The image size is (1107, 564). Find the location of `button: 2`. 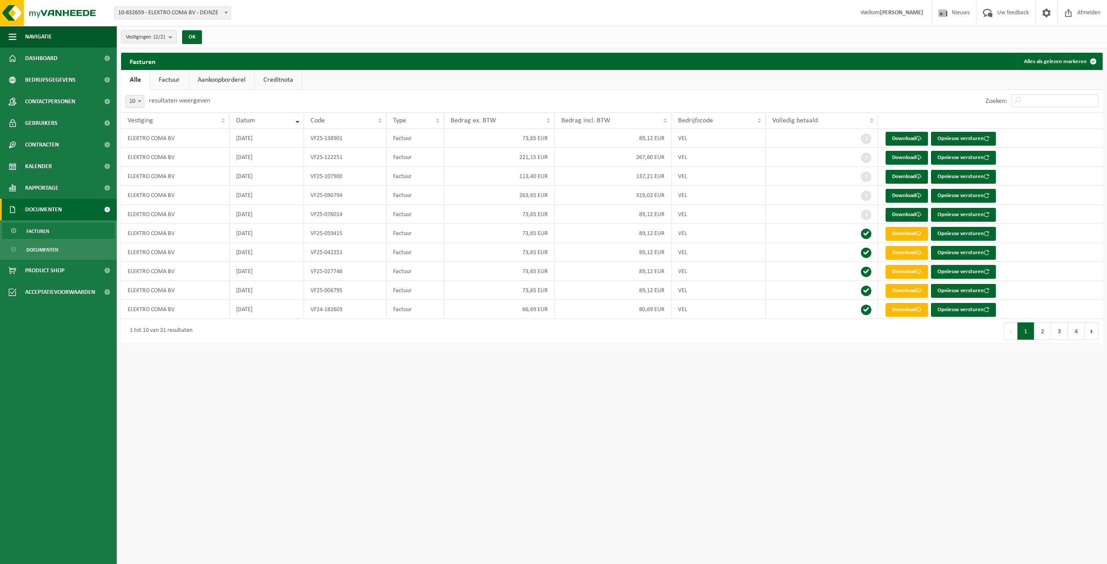

button: 2 is located at coordinates (1042, 331).